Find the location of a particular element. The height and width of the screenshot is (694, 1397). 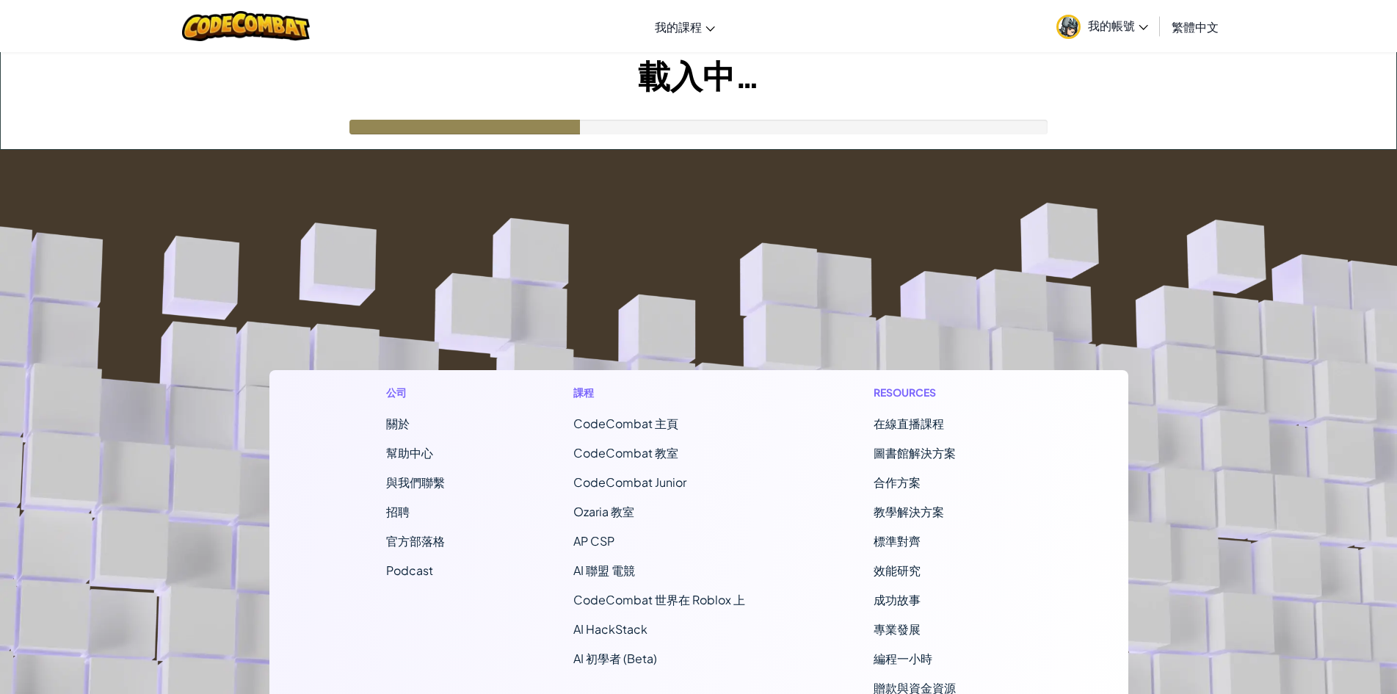

a: 招聘 is located at coordinates (398, 511).